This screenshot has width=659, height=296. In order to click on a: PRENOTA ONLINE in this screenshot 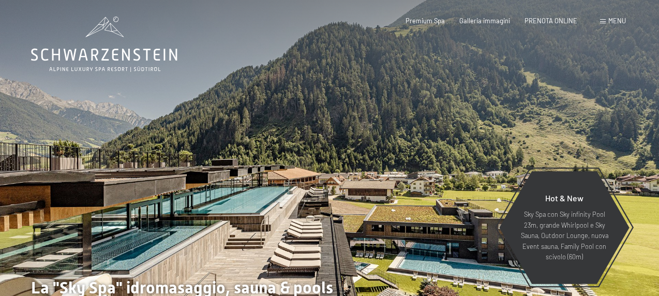, I will do `click(551, 21)`.